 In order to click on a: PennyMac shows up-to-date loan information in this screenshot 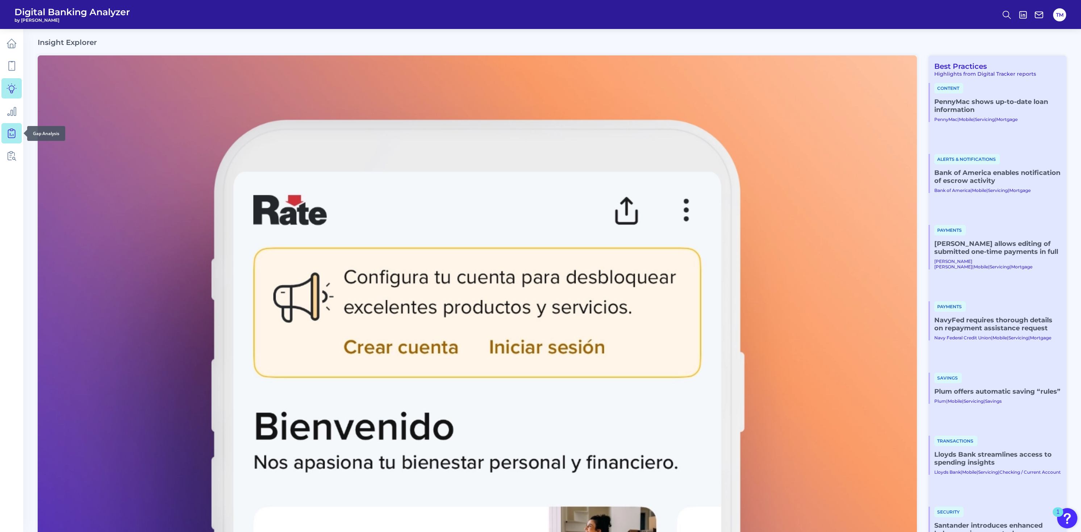, I will do `click(997, 106)`.